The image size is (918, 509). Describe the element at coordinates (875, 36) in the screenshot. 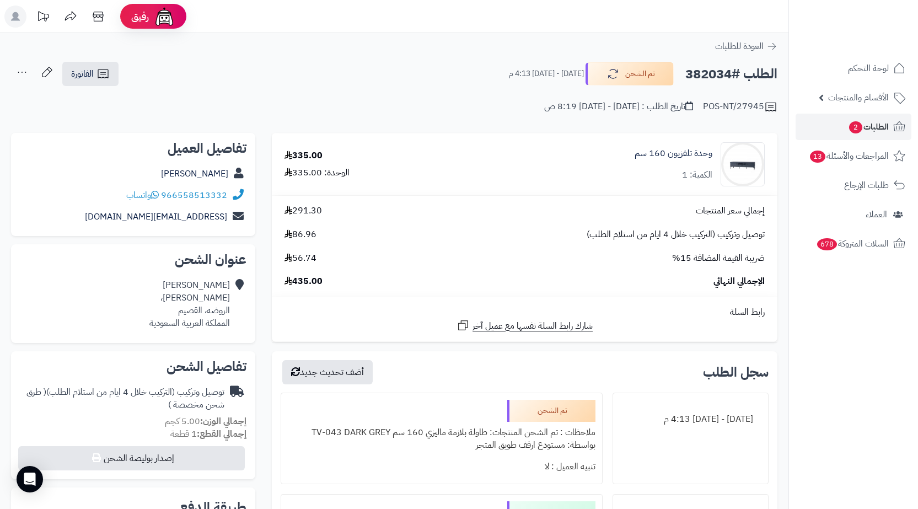

I see `img: logo-2.png` at that location.